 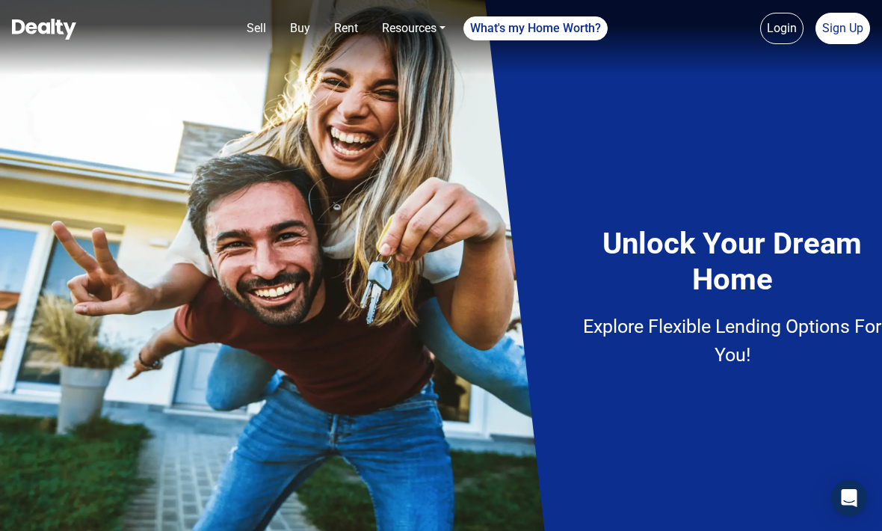 I want to click on a: Login, so click(x=782, y=28).